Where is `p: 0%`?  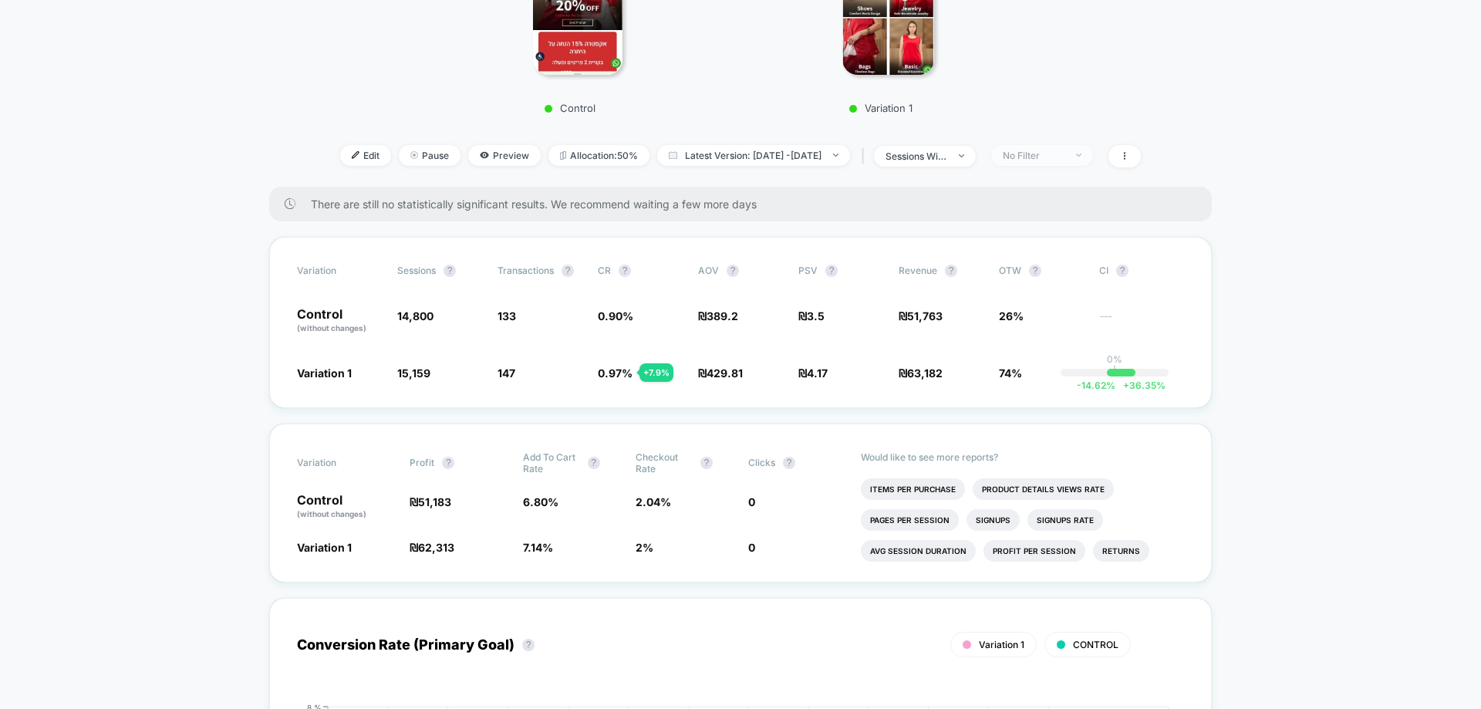 p: 0% is located at coordinates (1115, 359).